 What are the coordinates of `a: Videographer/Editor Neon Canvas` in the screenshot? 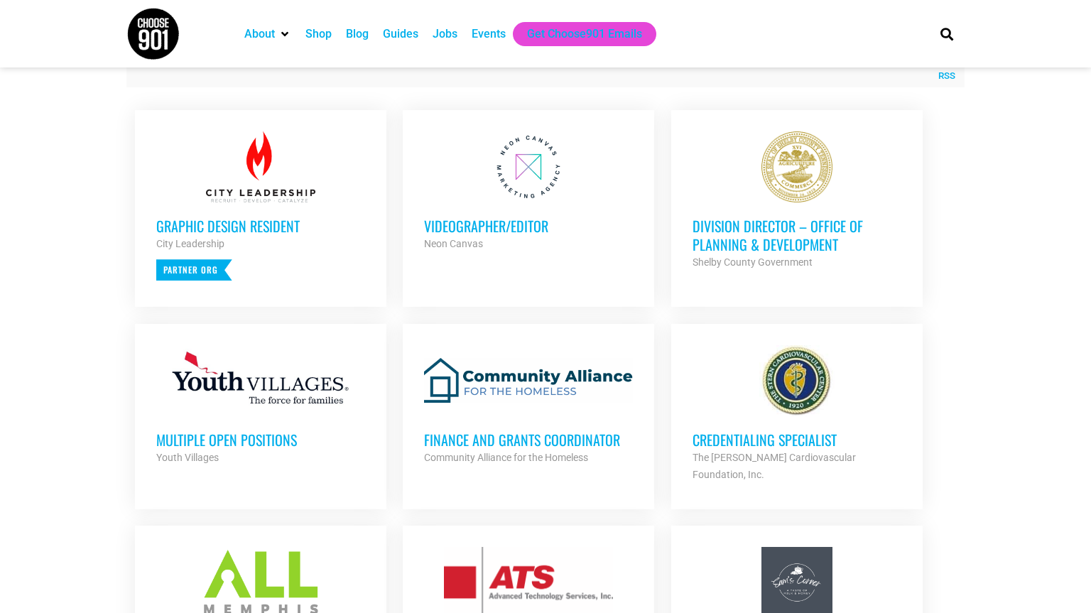 It's located at (529, 192).